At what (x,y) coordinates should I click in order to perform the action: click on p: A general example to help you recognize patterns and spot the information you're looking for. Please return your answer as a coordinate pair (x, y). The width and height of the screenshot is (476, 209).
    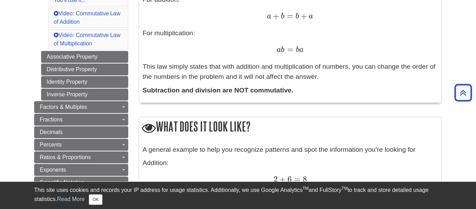
    Looking at the image, I should click on (291, 150).